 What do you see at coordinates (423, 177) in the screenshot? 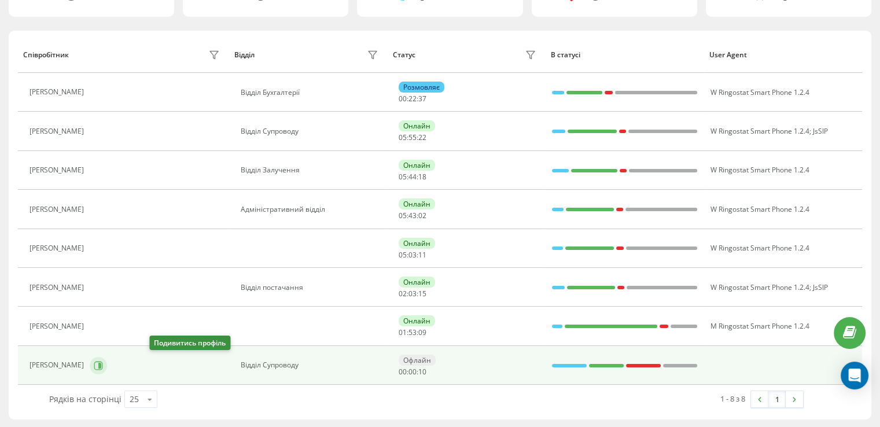
I see `span: 18` at bounding box center [423, 177].